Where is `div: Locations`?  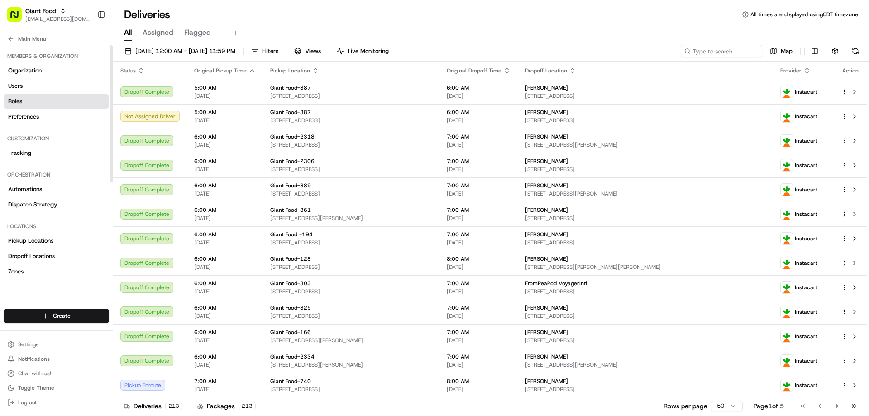
div: Locations is located at coordinates (56, 226).